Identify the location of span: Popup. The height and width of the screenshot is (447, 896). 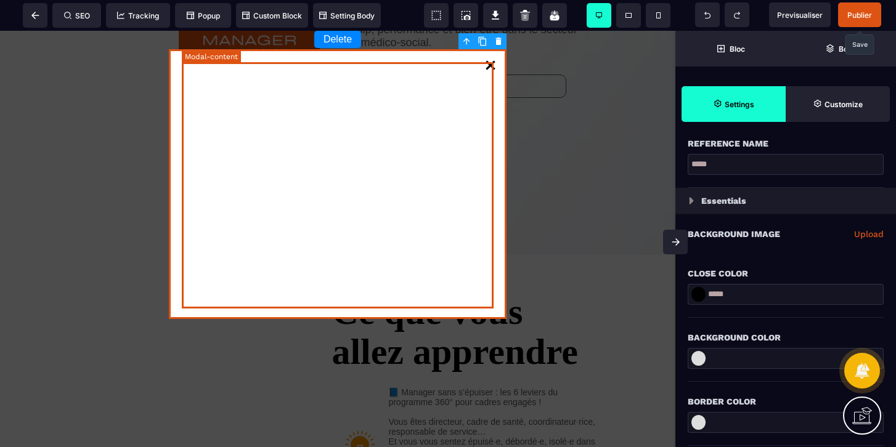
(203, 15).